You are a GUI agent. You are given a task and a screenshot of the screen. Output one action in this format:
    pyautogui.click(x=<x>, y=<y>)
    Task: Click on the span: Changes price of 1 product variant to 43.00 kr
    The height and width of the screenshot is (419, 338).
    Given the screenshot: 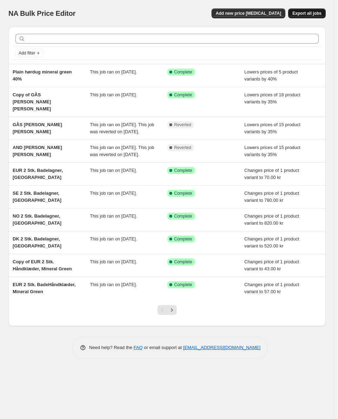 What is the action you would take?
    pyautogui.click(x=272, y=265)
    